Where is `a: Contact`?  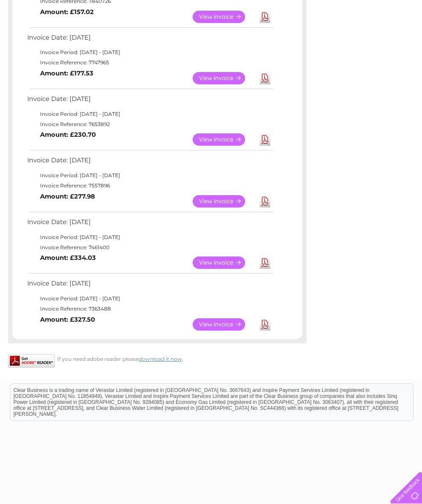
a: Contact is located at coordinates (375, 39).